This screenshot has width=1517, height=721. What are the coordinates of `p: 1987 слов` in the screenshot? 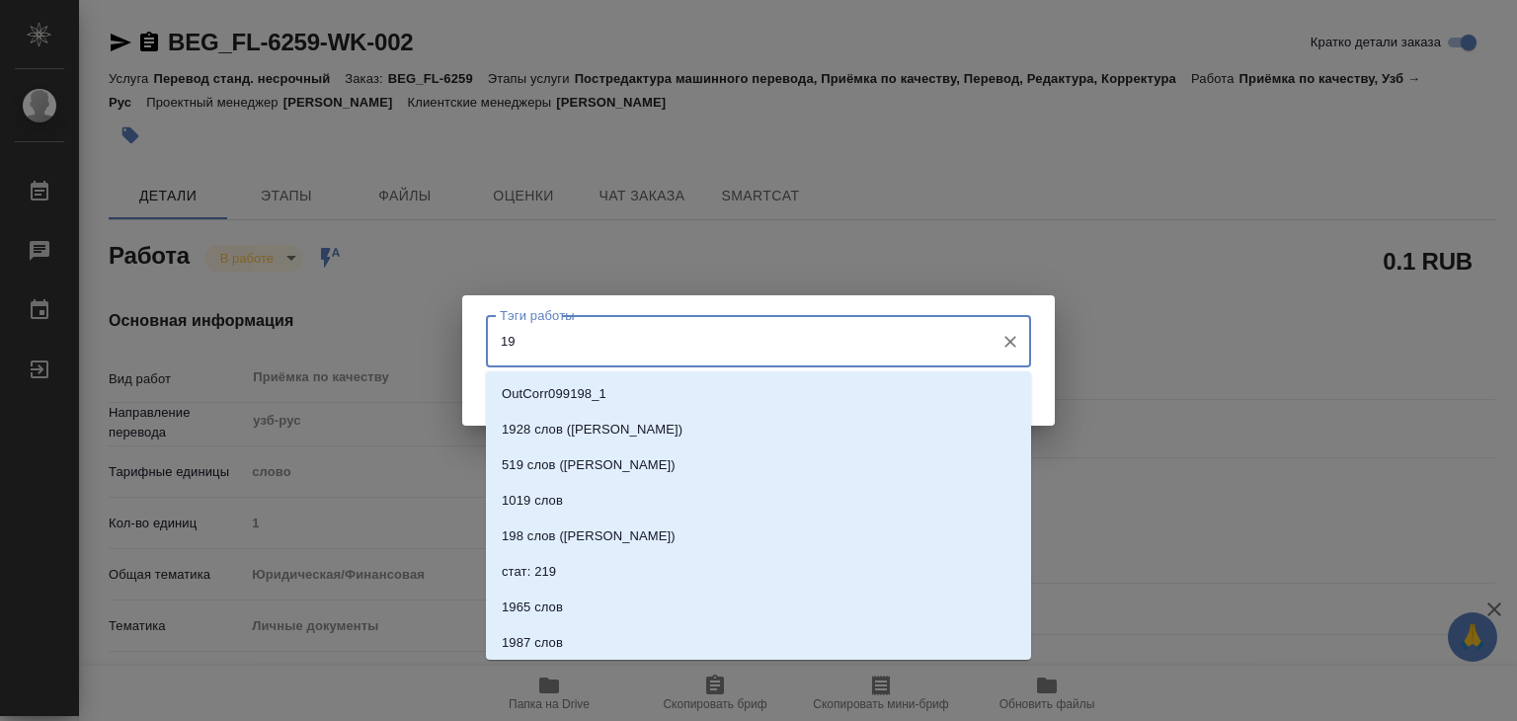 It's located at (532, 643).